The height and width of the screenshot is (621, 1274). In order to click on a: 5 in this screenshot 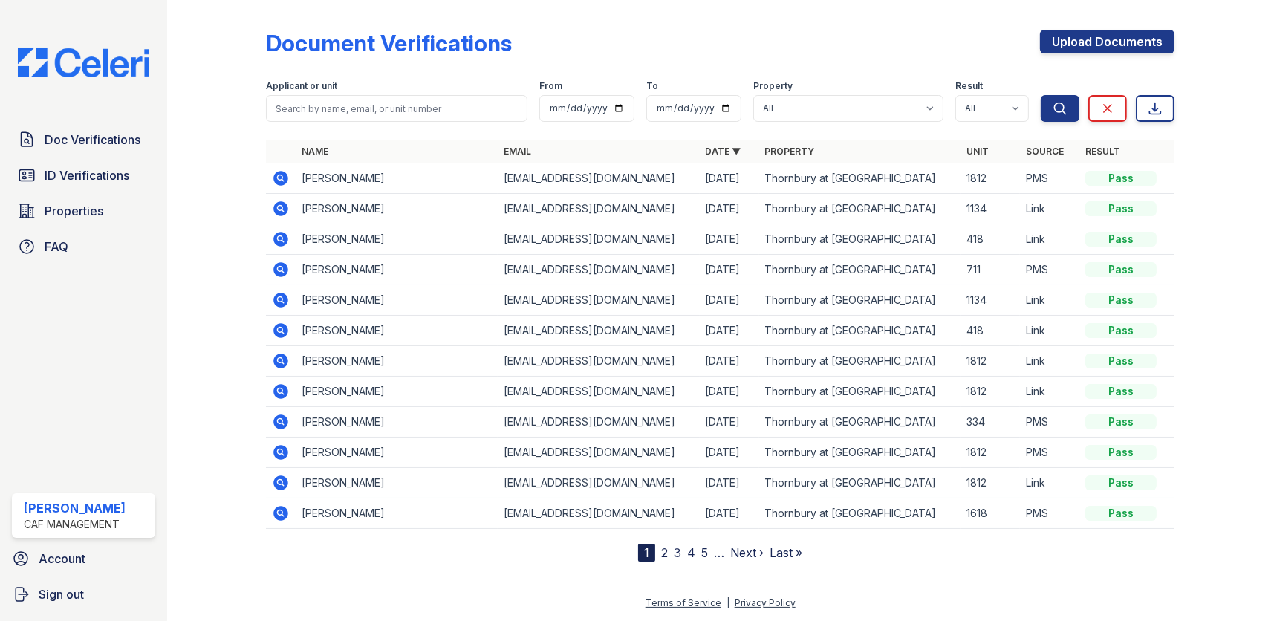, I will do `click(704, 553)`.